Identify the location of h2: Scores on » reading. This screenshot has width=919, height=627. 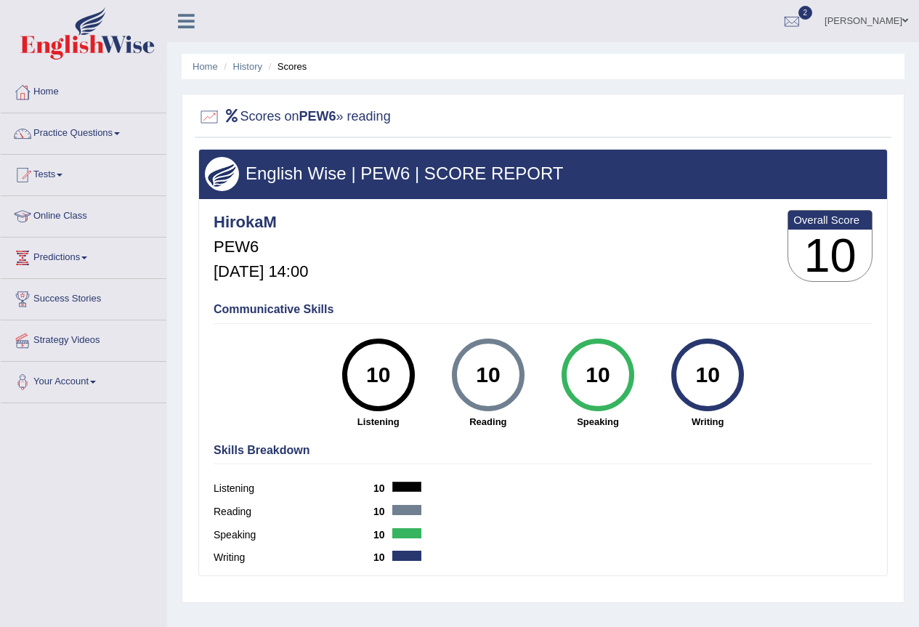
(294, 117).